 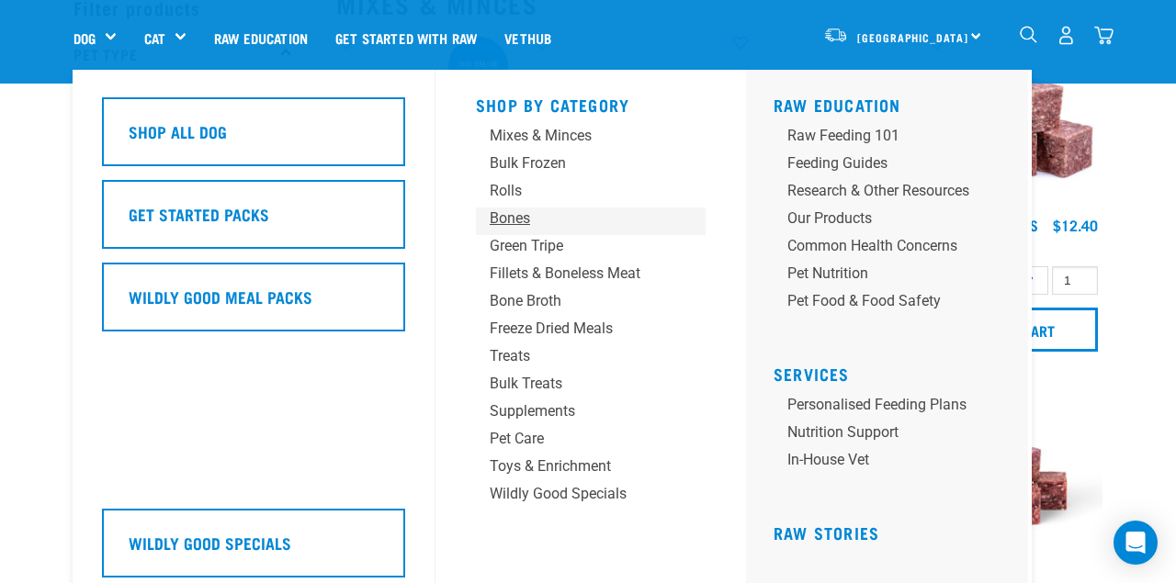 What do you see at coordinates (893, 194) in the screenshot?
I see `a: Research & Other Resources` at bounding box center [893, 194].